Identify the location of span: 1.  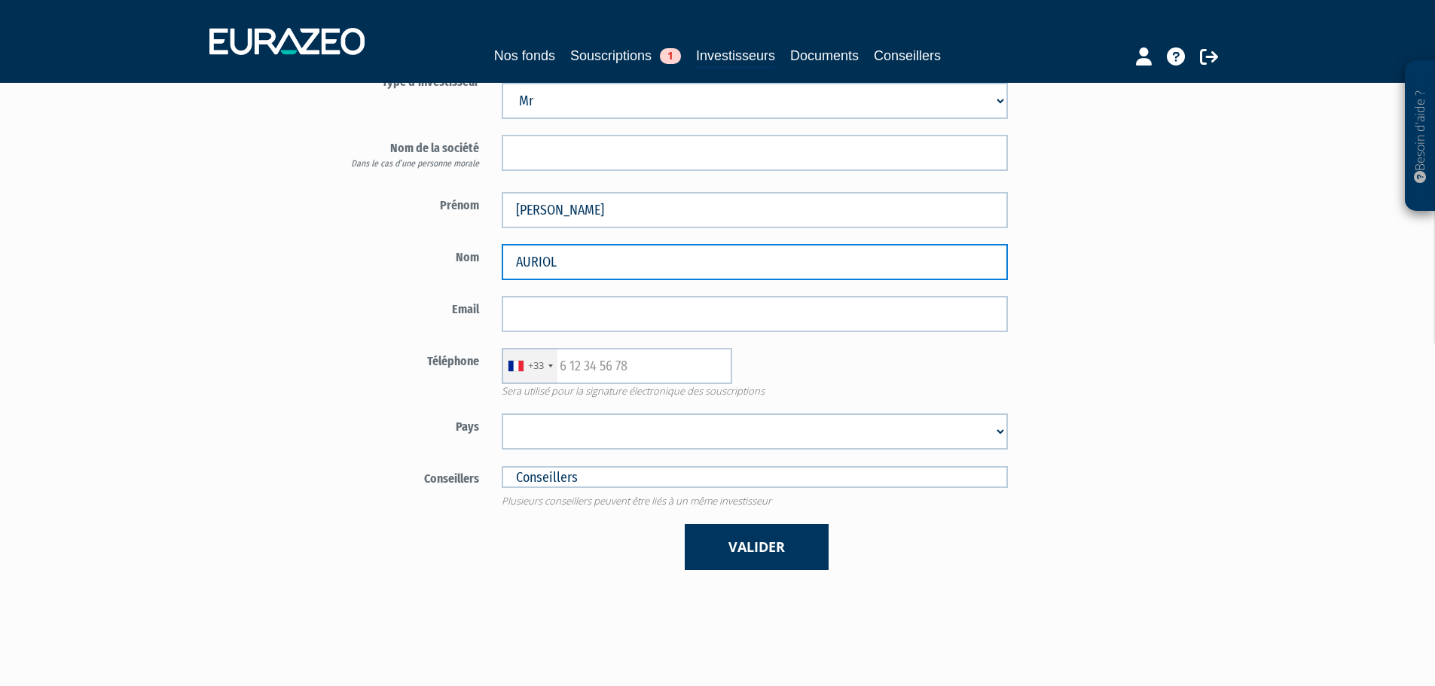
(671, 56).